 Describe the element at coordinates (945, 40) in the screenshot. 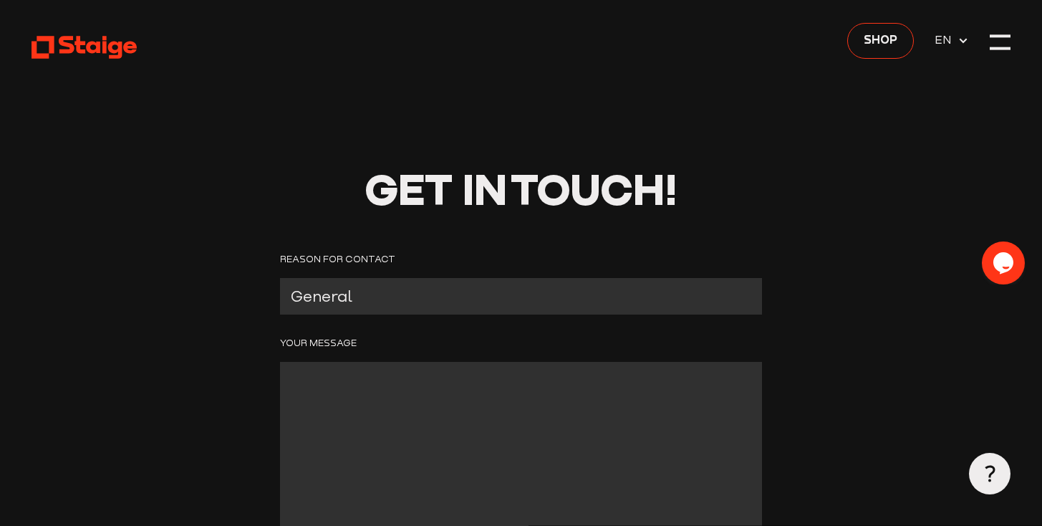

I see `span: EN` at that location.